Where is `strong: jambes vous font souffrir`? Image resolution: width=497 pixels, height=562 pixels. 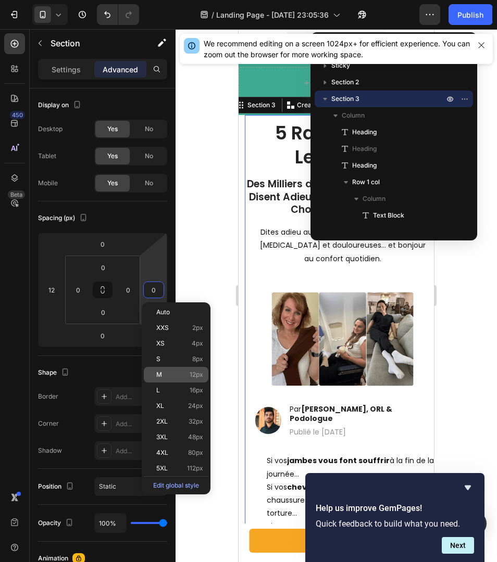
strong: jambes vous font souffrir is located at coordinates (99, 432).